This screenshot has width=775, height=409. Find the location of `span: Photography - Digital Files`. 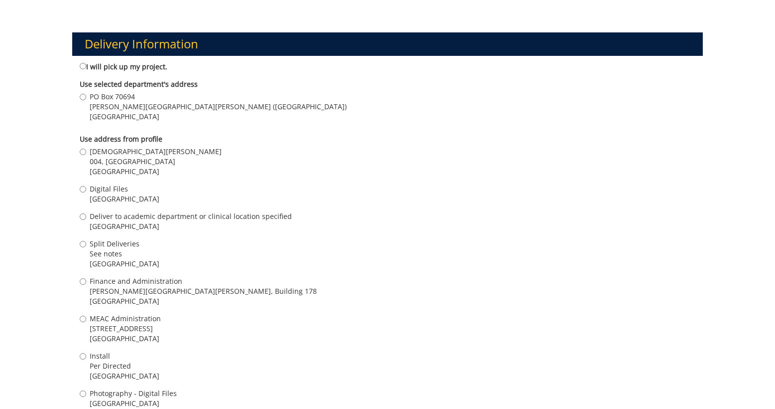

span: Photography - Digital Files is located at coordinates (133, 393).